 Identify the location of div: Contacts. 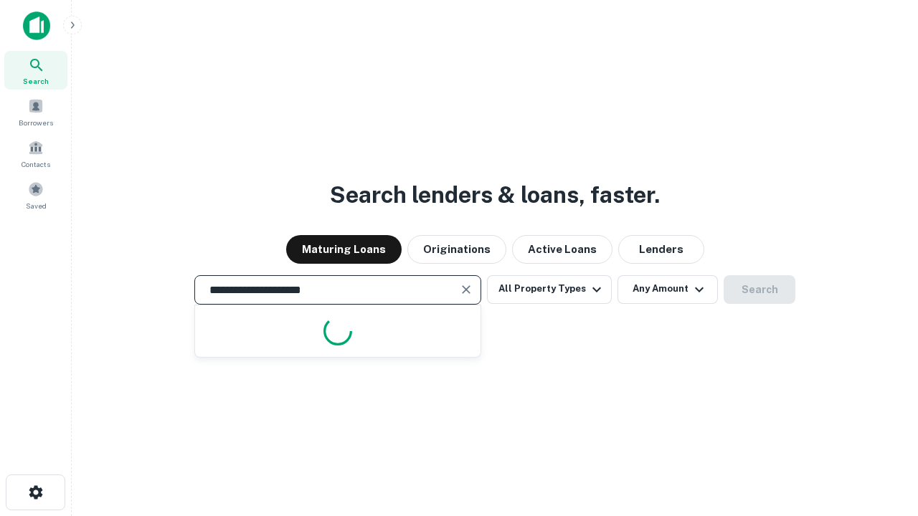
(36, 153).